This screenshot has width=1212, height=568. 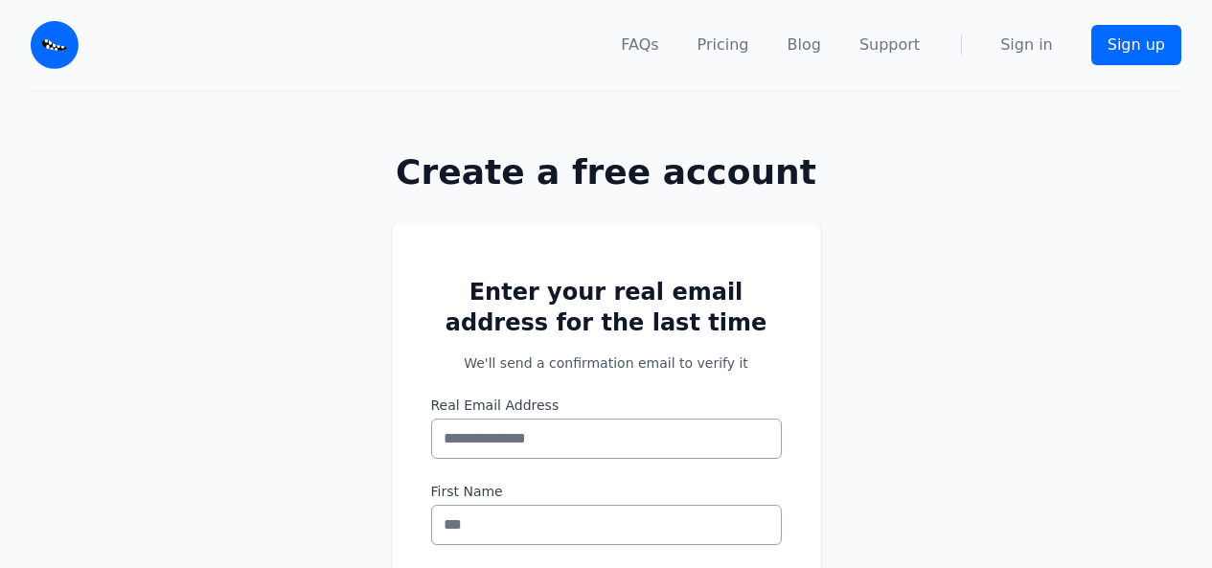 I want to click on img: Email Monster, so click(x=55, y=45).